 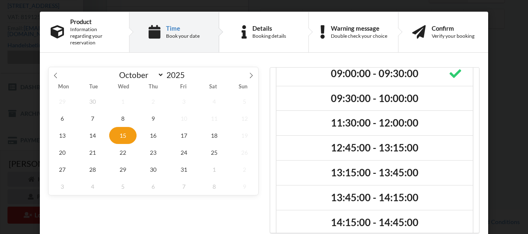 What do you see at coordinates (184, 135) in the screenshot?
I see `span: October 17, 2025` at bounding box center [184, 135].